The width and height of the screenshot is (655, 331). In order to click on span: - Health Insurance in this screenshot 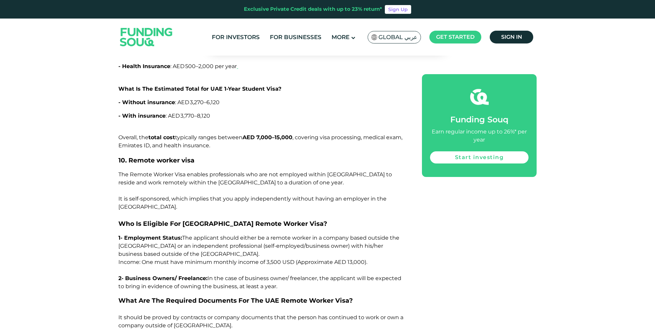, I will do `click(144, 66)`.